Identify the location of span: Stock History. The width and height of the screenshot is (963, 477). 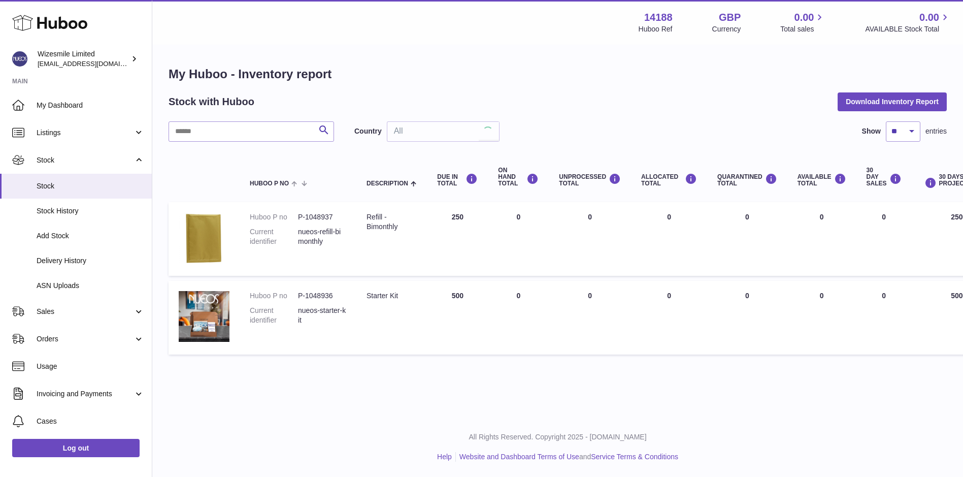
(90, 211).